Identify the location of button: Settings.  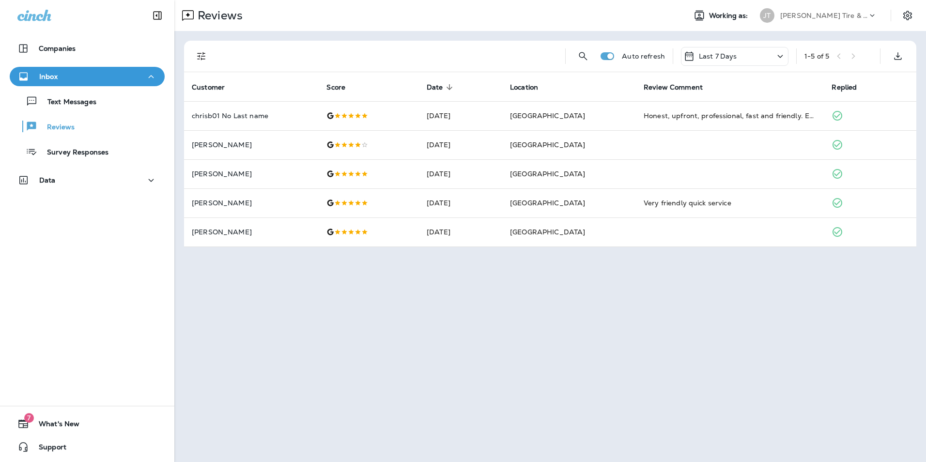
(908, 16).